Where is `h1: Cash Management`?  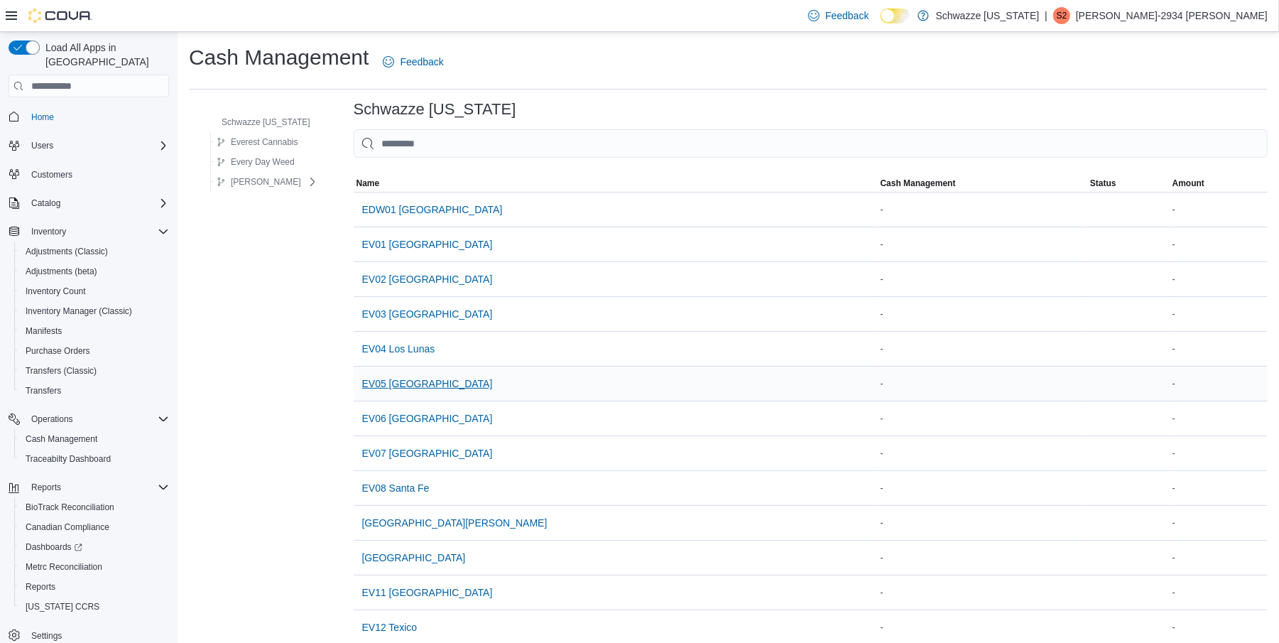
h1: Cash Management is located at coordinates (278, 58).